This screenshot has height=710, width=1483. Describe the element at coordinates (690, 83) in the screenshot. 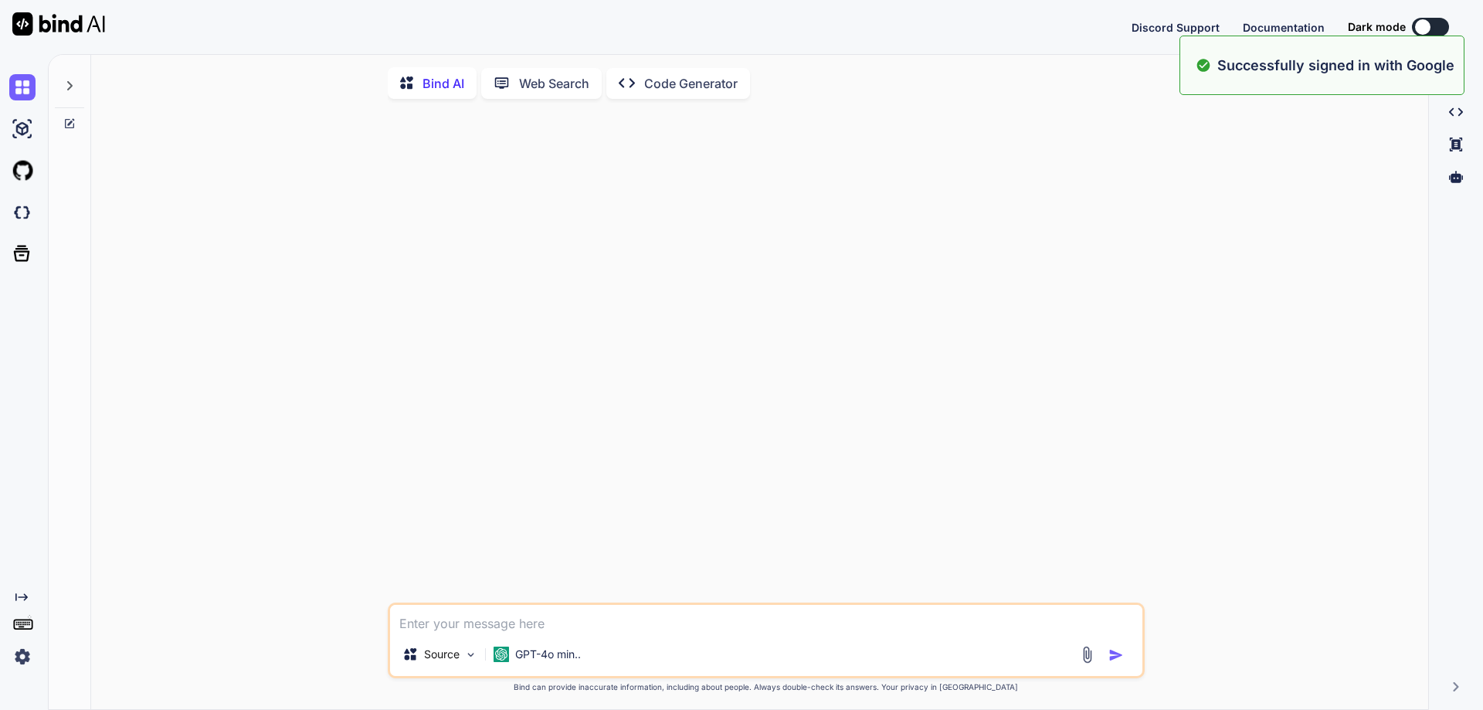

I see `p: Code Generator` at that location.